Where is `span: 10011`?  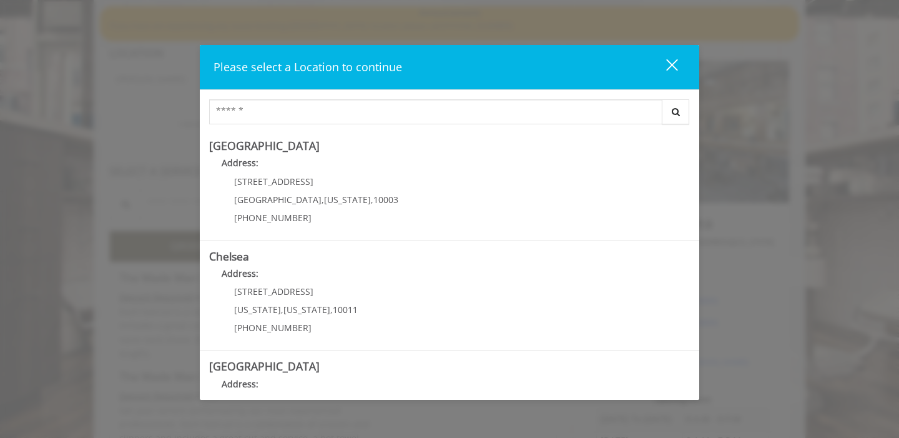
span: 10011 is located at coordinates (345, 309).